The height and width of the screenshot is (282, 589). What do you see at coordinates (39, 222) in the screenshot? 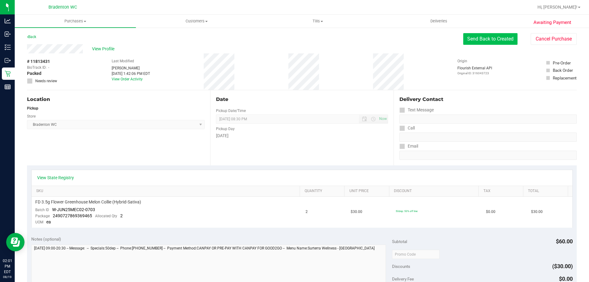
I see `span: UOM` at bounding box center [39, 222].